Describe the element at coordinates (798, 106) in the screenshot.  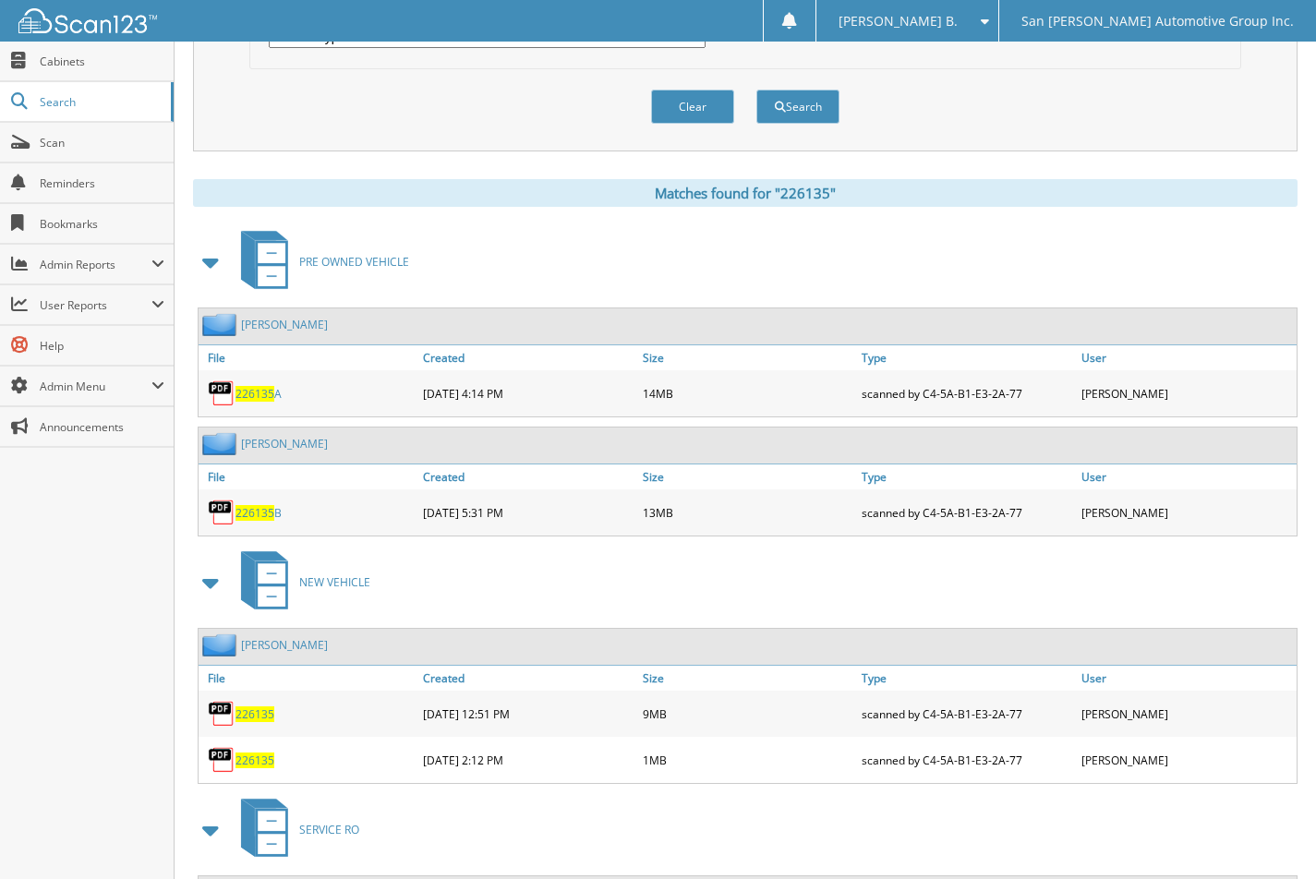
I see `button: Search` at that location.